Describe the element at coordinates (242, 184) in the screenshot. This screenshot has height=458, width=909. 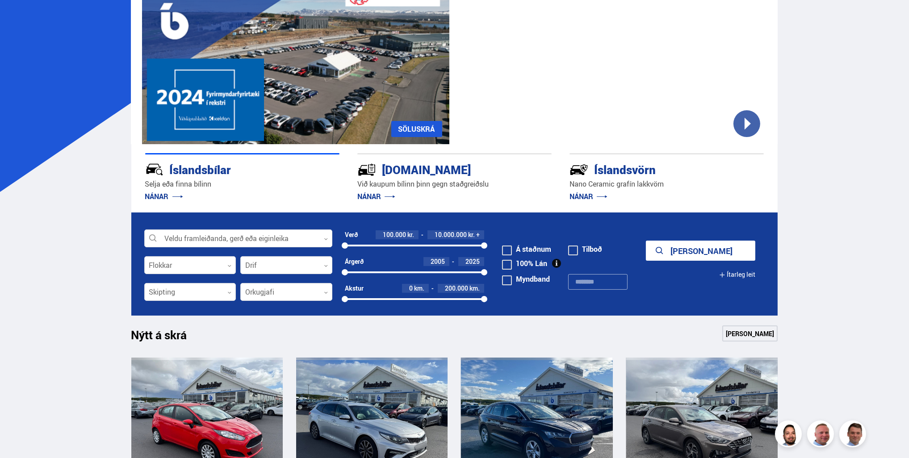
I see `p: Selja eða finna bílinn` at that location.